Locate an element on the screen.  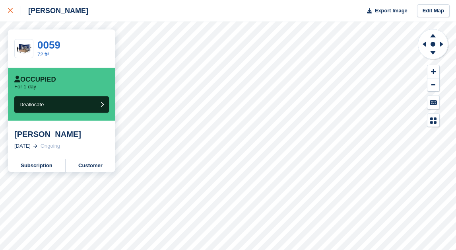
div: Ongoing is located at coordinates (50, 146).